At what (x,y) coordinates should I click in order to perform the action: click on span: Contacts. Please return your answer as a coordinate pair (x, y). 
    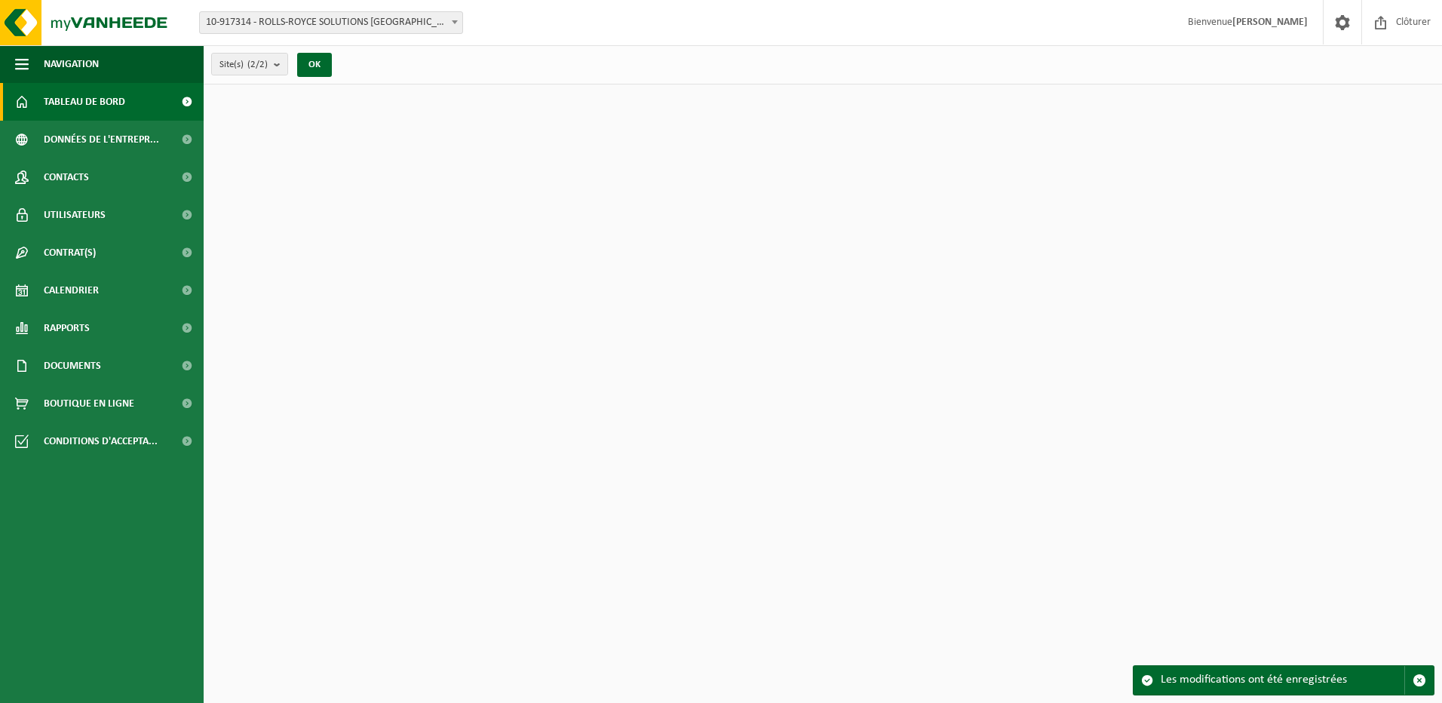
    Looking at the image, I should click on (66, 177).